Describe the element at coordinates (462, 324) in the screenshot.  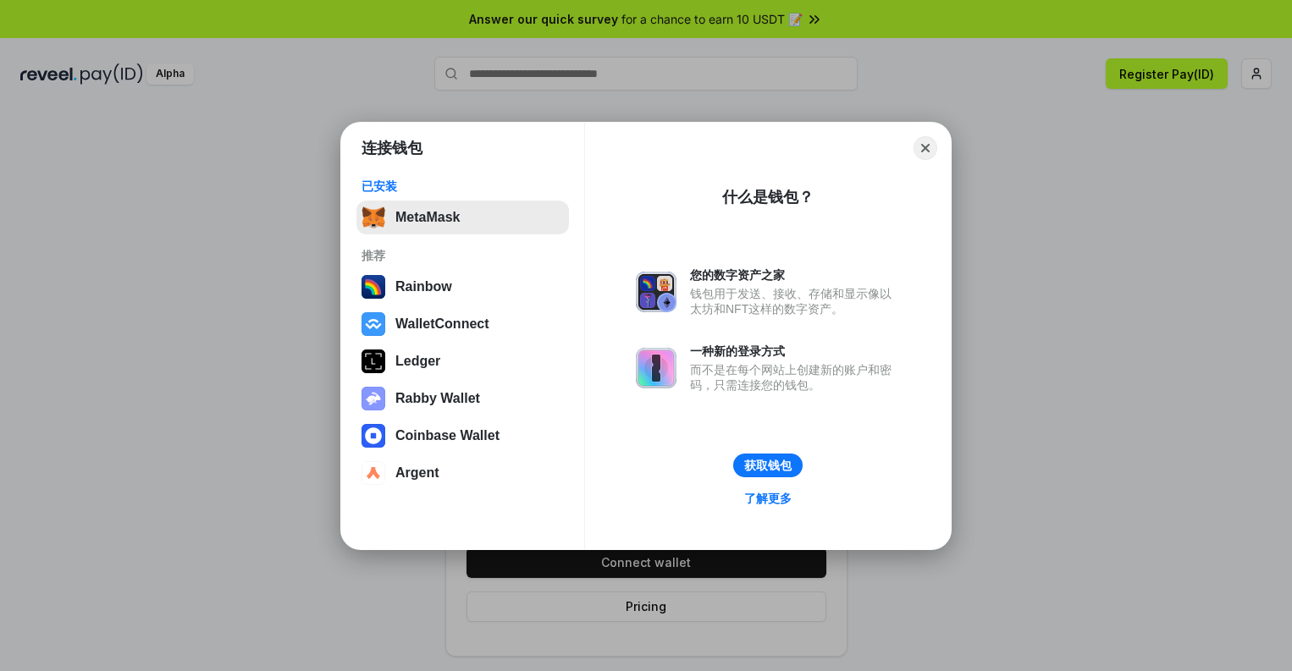
I see `button: WalletConnect` at that location.